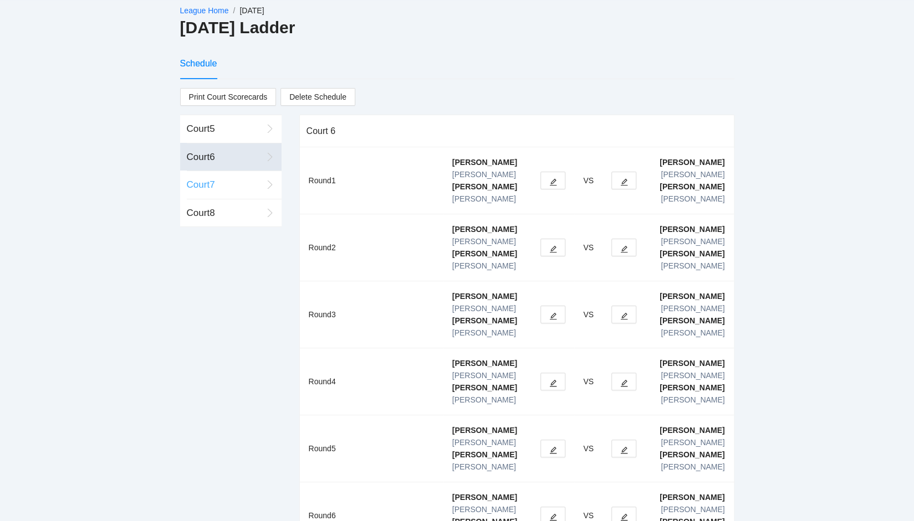  I want to click on div: Court 7, so click(224, 185).